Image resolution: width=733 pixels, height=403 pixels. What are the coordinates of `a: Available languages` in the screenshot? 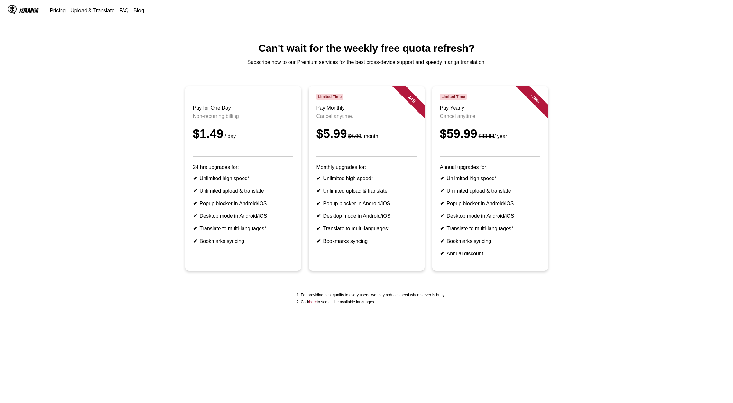 It's located at (313, 302).